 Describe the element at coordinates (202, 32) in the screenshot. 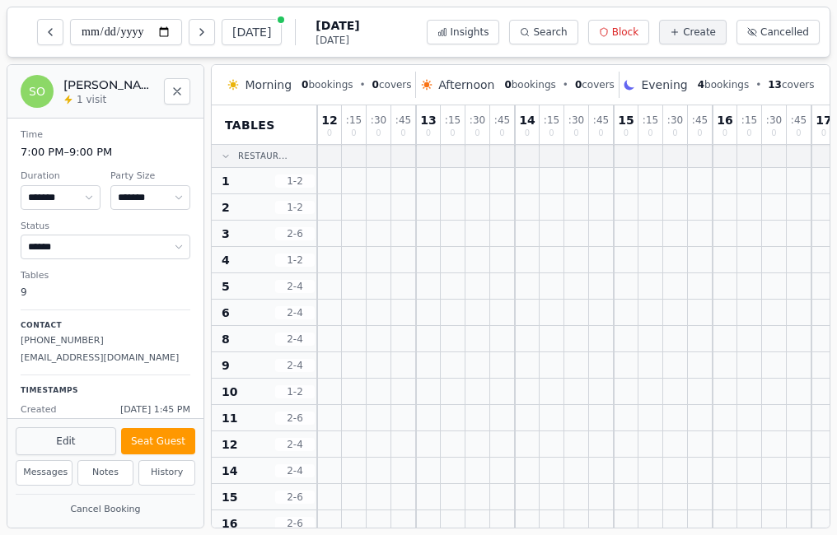

I see `button: Next day` at that location.